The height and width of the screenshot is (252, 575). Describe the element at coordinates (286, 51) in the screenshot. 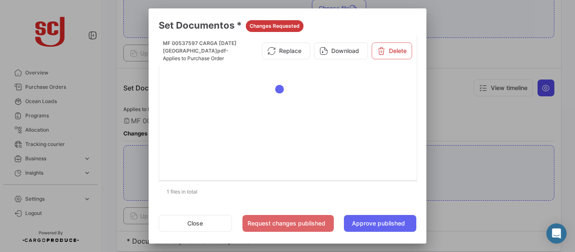

I see `button: Replace` at that location.